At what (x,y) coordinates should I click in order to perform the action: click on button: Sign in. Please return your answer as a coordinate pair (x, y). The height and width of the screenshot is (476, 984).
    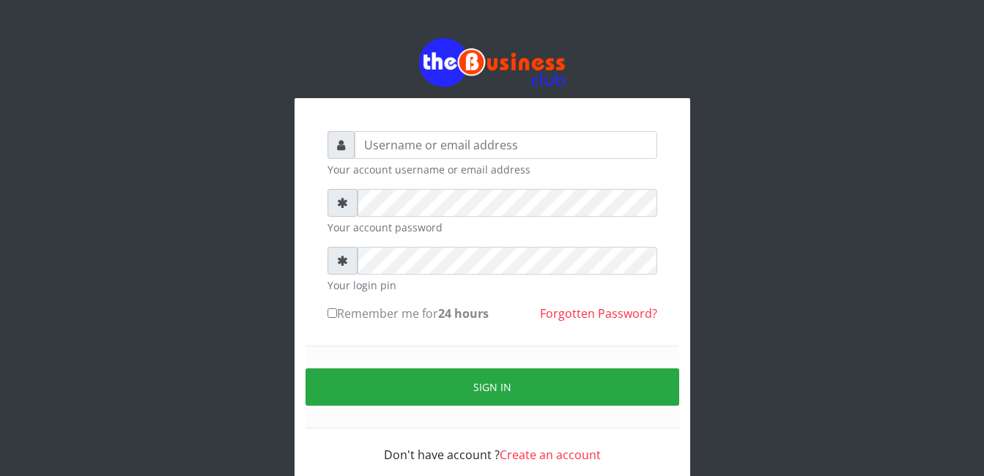
    Looking at the image, I should click on (492, 387).